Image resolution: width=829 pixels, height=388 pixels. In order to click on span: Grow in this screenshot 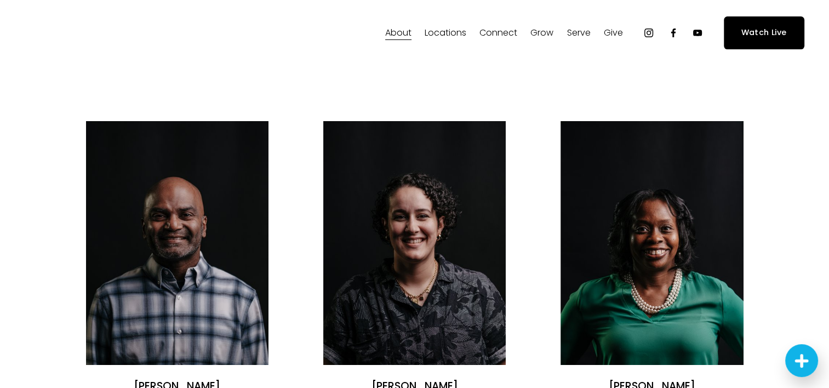, I will do `click(542, 33)`.